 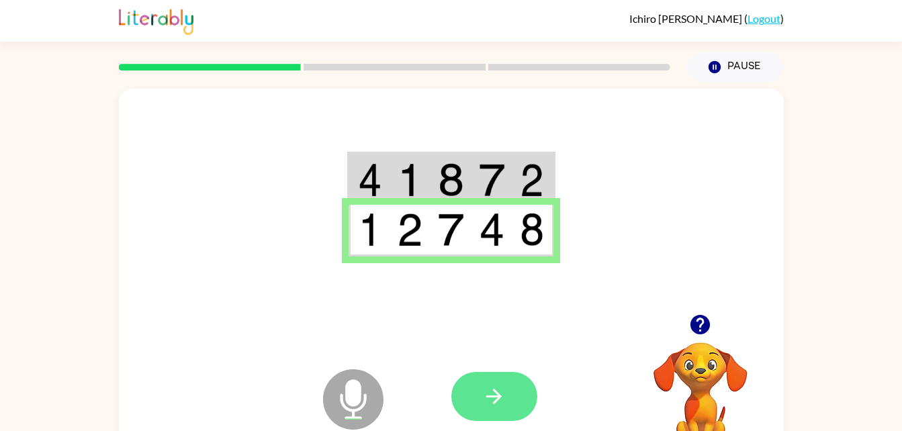 What do you see at coordinates (735, 67) in the screenshot?
I see `button: Pause` at bounding box center [735, 67].